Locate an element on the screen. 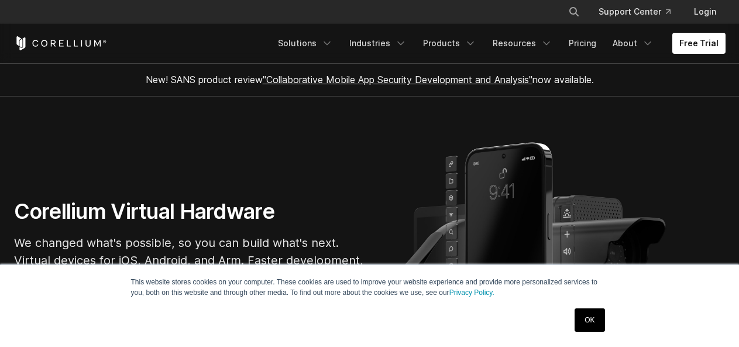 The width and height of the screenshot is (739, 347). a: "Collaborative Mobile App Security Development and Analysis" is located at coordinates (397, 80).